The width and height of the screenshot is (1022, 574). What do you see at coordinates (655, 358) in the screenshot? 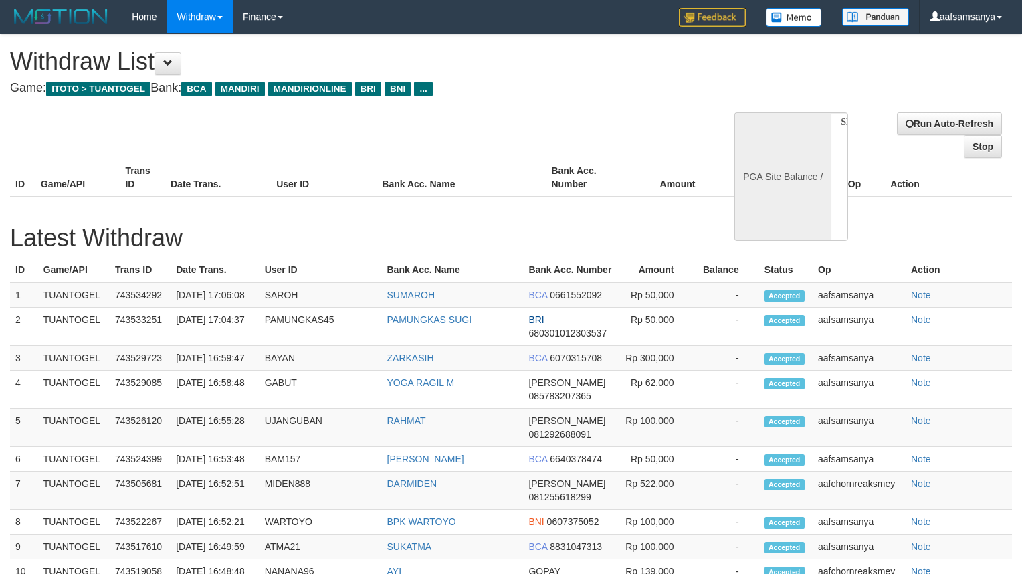
I see `td: Rp 300,000` at bounding box center [655, 358].